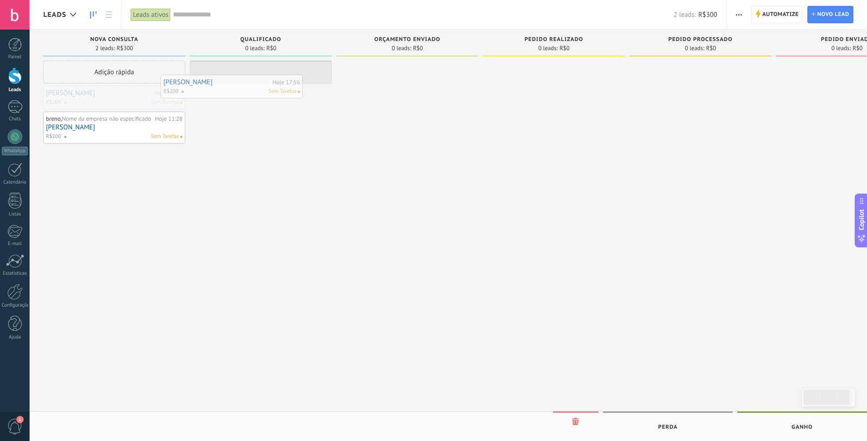 This screenshot has width=867, height=441. I want to click on div: Painel, so click(15, 57).